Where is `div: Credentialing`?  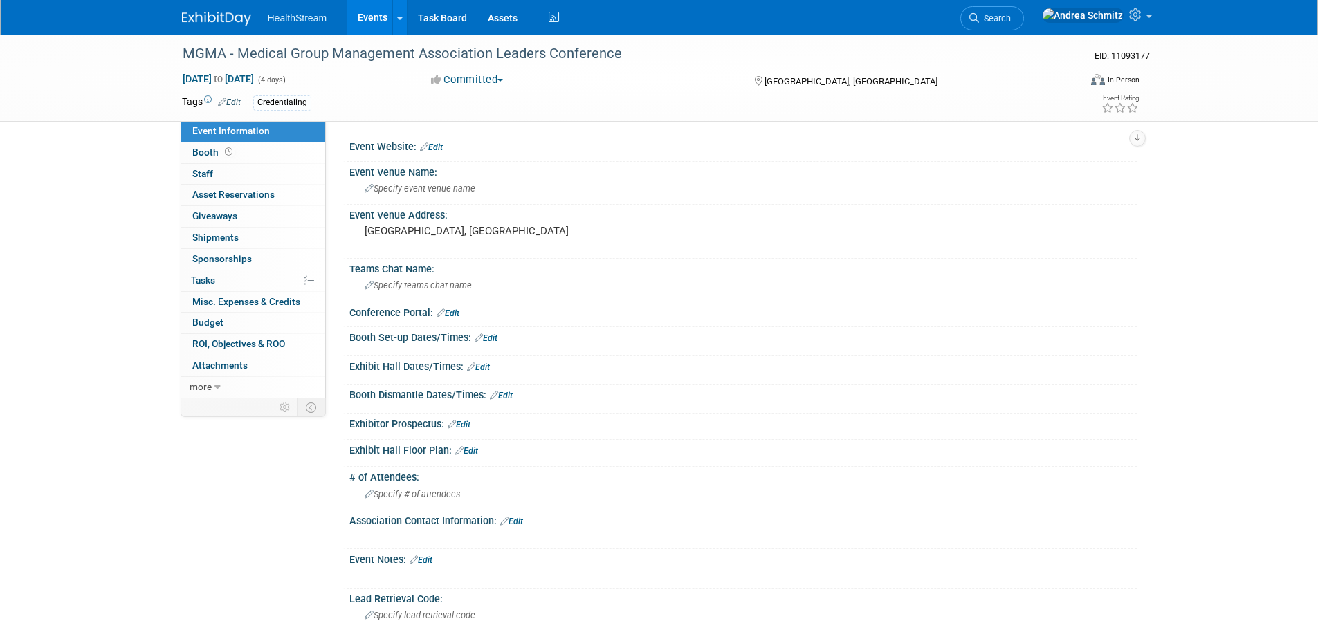
div: Credentialing is located at coordinates (282, 102).